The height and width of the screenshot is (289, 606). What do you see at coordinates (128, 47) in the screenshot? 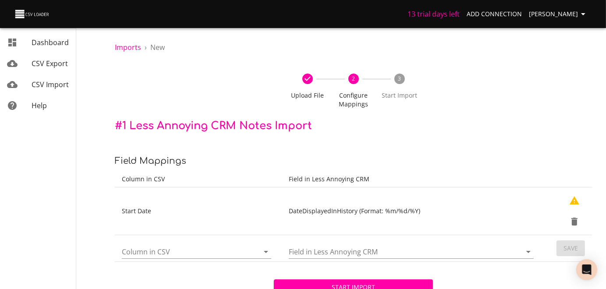
I see `span: Imports` at bounding box center [128, 47].